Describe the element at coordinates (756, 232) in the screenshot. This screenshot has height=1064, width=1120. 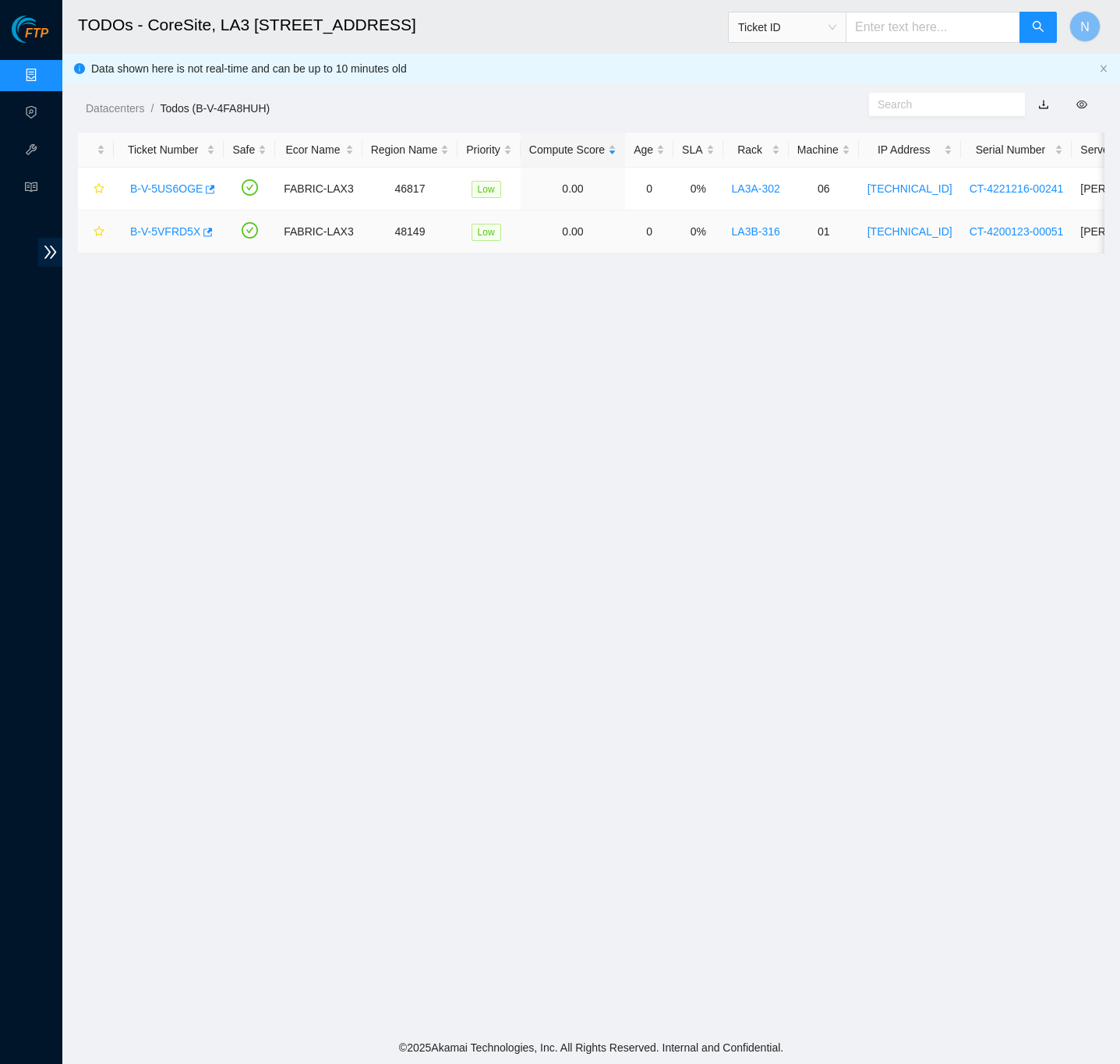
I see `a: LA3B-316` at that location.